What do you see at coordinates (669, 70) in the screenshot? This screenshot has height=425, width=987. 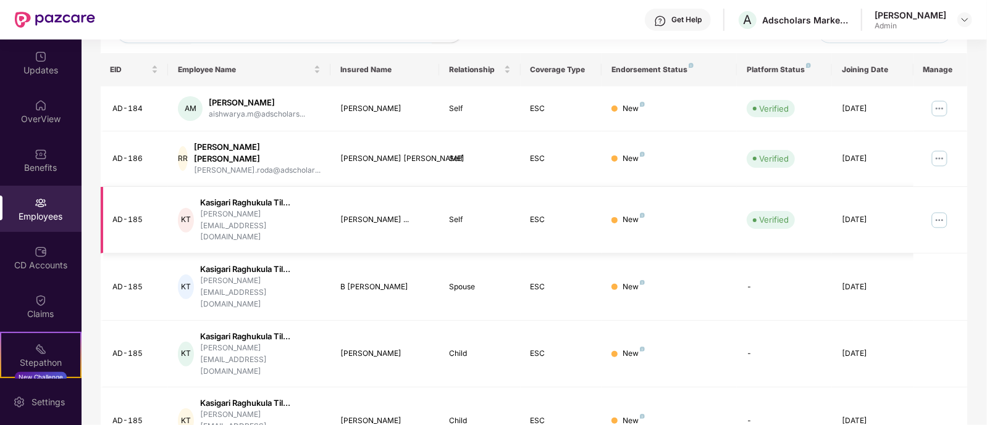 I see `div: Endorsement Status` at bounding box center [669, 70].